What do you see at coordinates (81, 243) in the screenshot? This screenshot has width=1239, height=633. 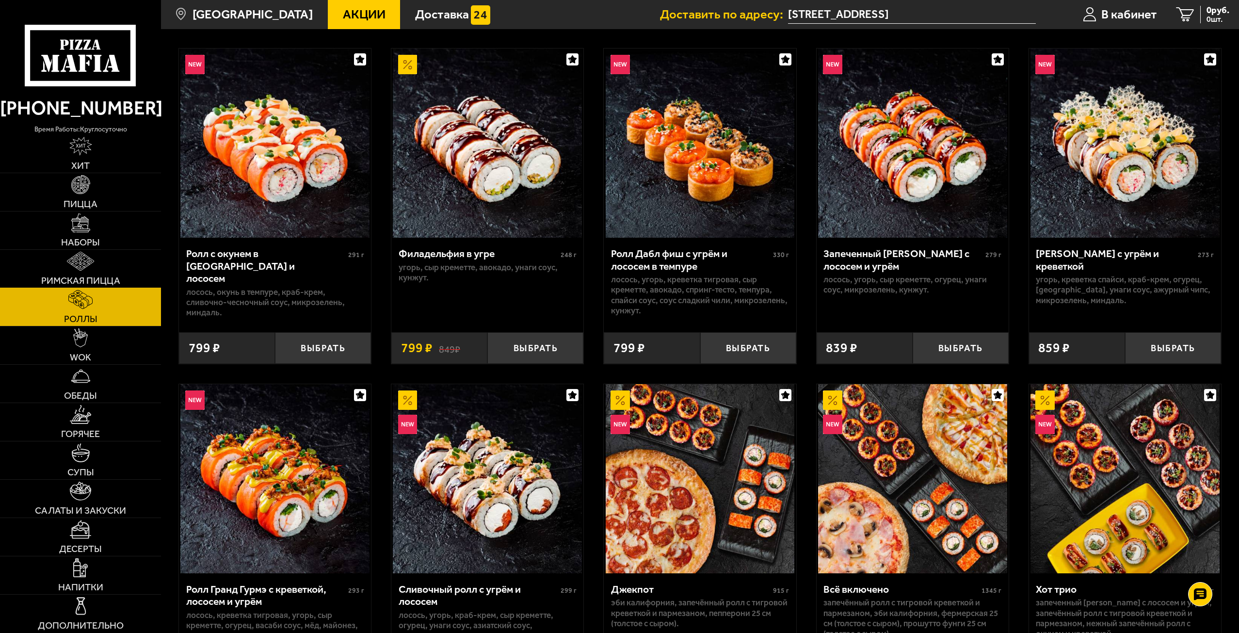 I see `span: Наборы` at bounding box center [81, 243].